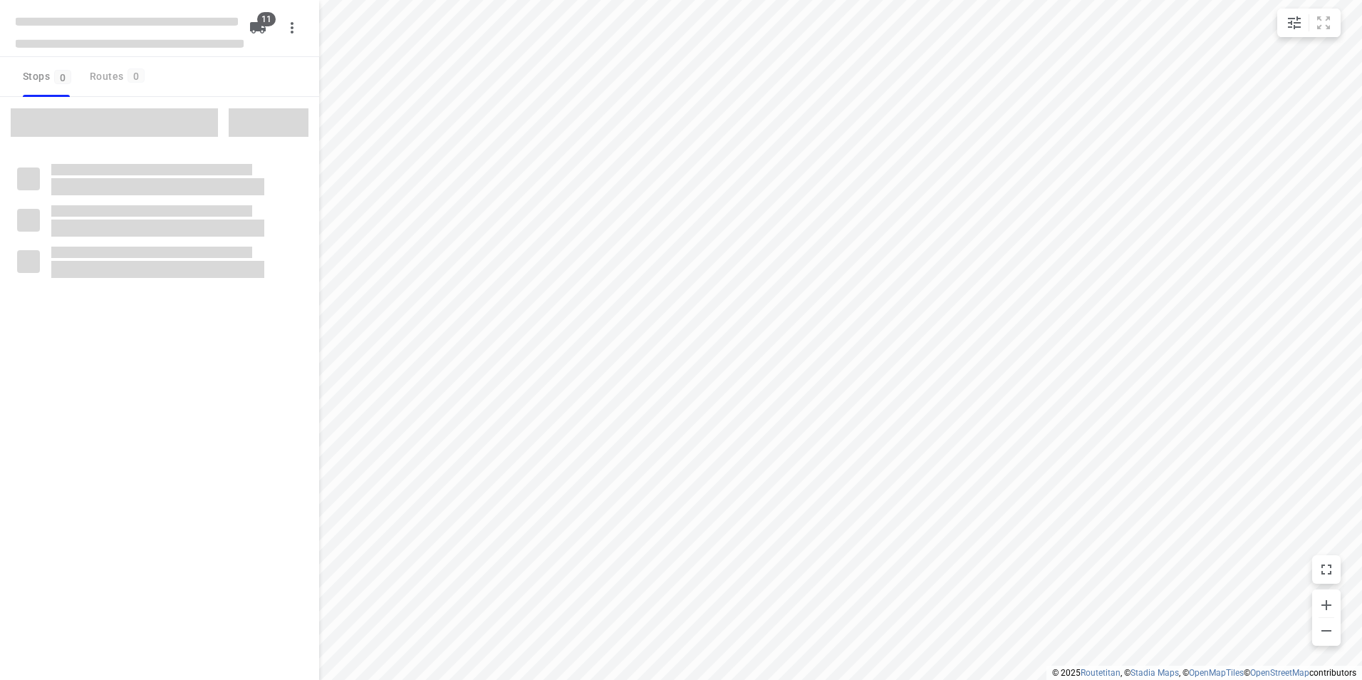  Describe the element at coordinates (1216, 673) in the screenshot. I see `a: OpenMapTiles` at that location.